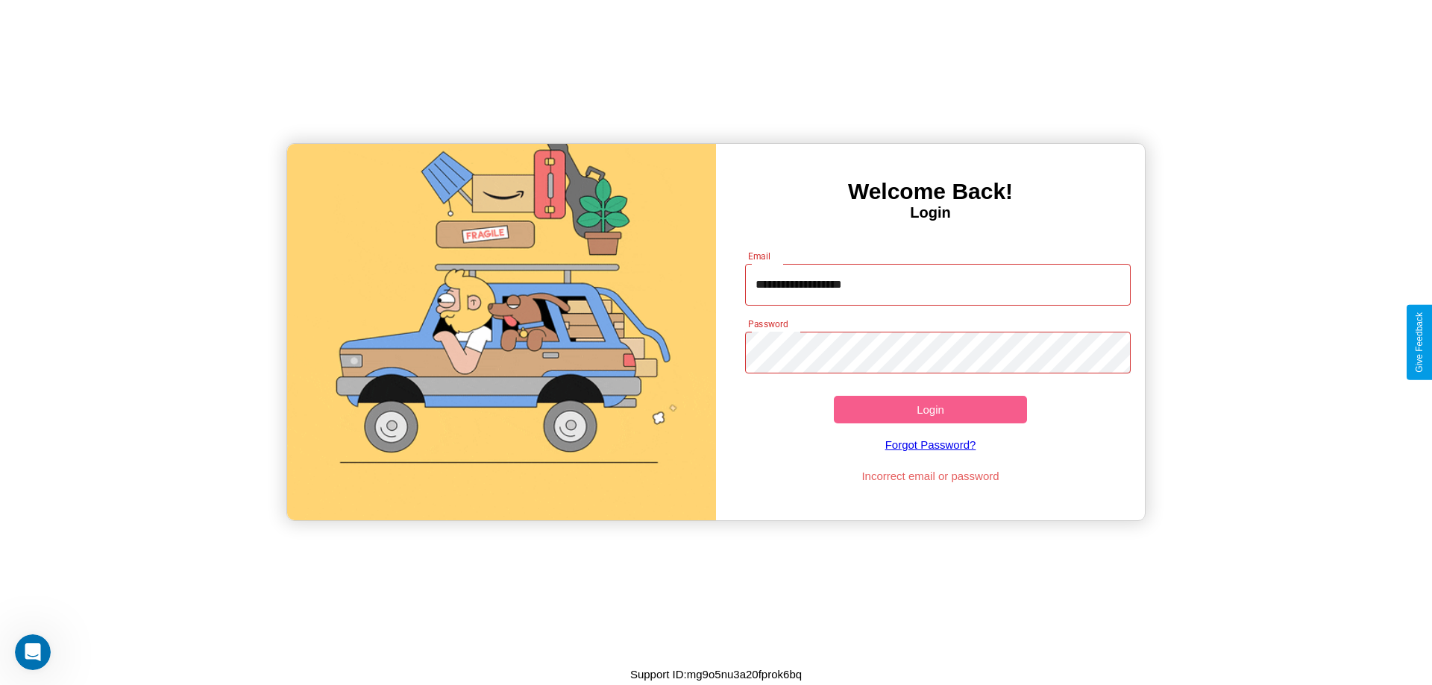  Describe the element at coordinates (759, 256) in the screenshot. I see `label: Email` at that location.